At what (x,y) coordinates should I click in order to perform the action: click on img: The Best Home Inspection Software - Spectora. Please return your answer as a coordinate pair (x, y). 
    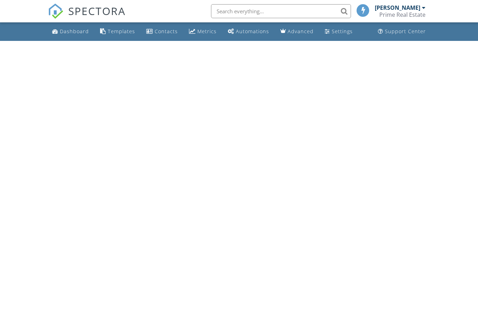
    Looking at the image, I should click on (56, 11).